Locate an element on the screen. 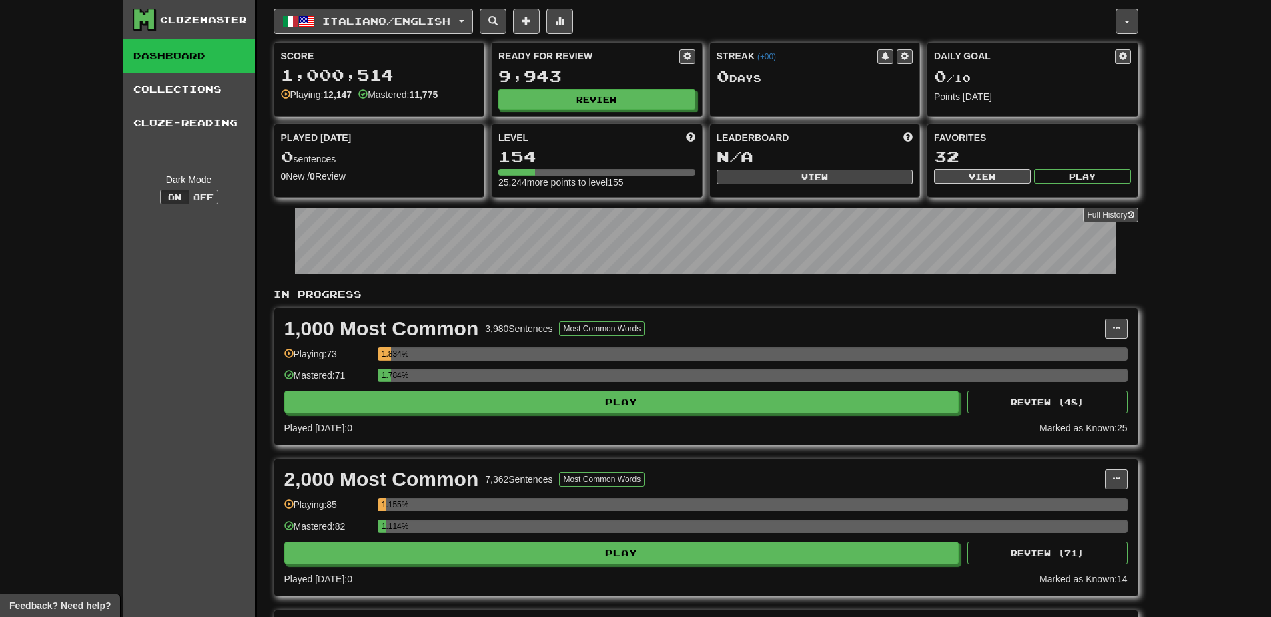  div: Playing: 73 is located at coordinates (328, 358).